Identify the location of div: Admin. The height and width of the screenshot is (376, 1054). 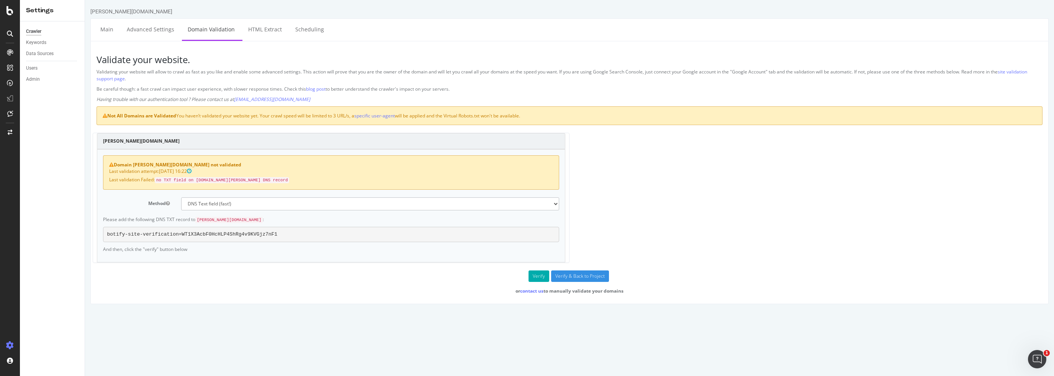
(33, 79).